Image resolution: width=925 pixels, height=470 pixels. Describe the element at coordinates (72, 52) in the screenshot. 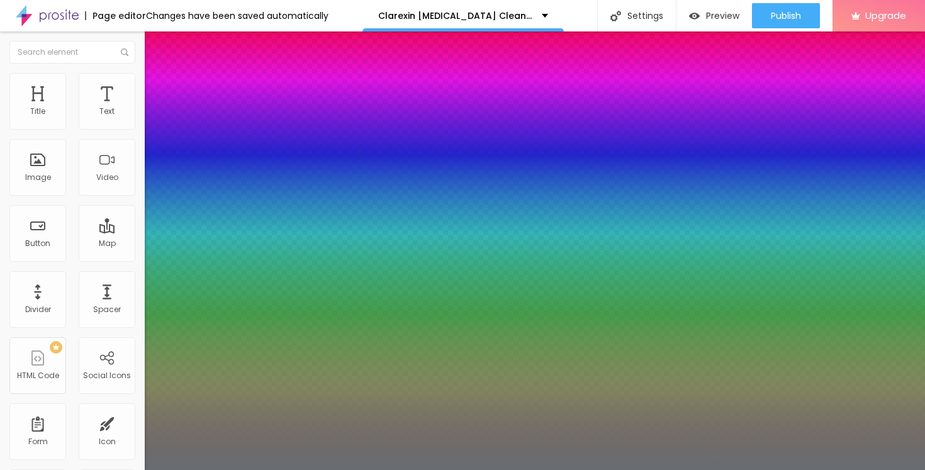

I see `input: Search element` at that location.